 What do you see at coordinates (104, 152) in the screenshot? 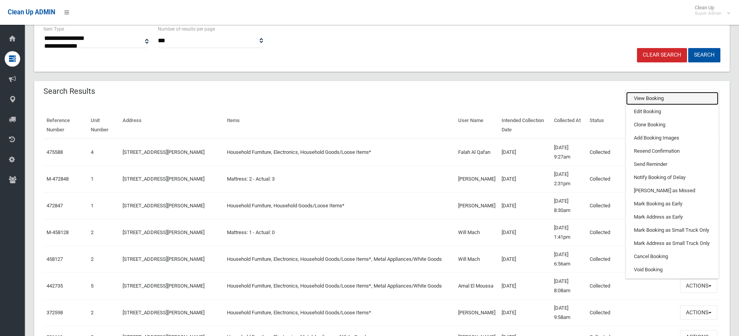
I see `td: 4` at bounding box center [104, 152].